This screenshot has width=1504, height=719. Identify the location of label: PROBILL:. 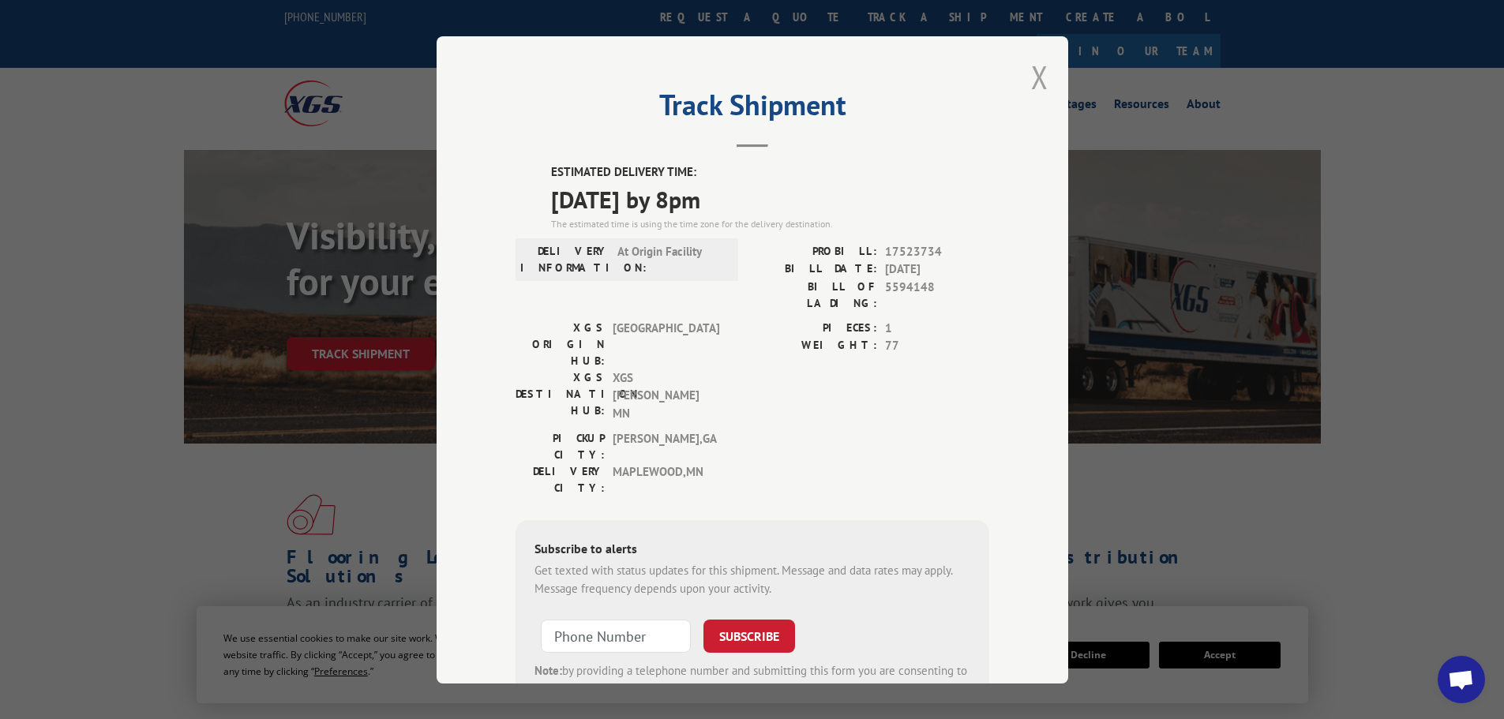
(815, 251).